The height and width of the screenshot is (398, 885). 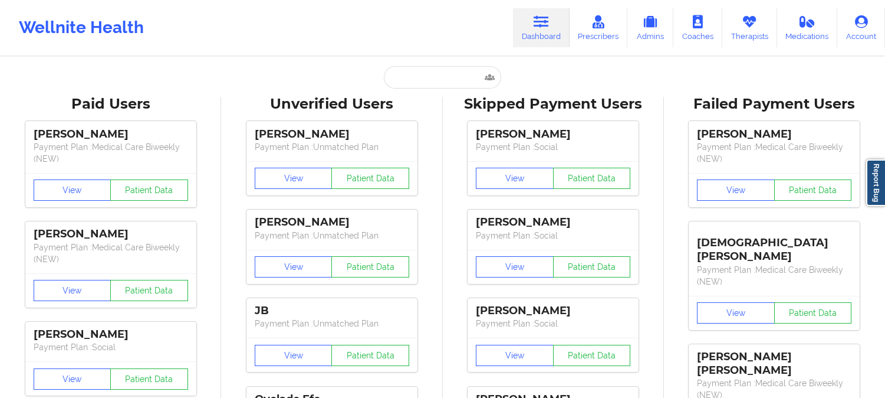 I want to click on div: Unverified Users, so click(x=331, y=104).